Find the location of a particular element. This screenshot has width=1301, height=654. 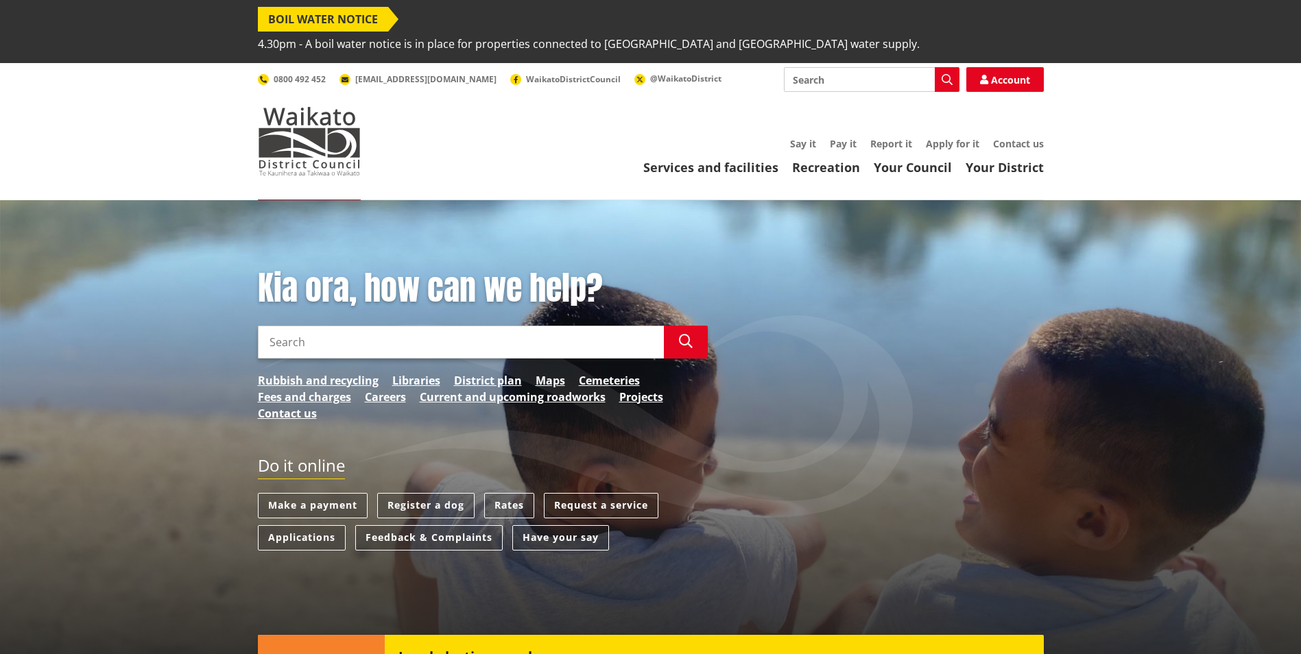

a: Services and facilities is located at coordinates (710, 167).